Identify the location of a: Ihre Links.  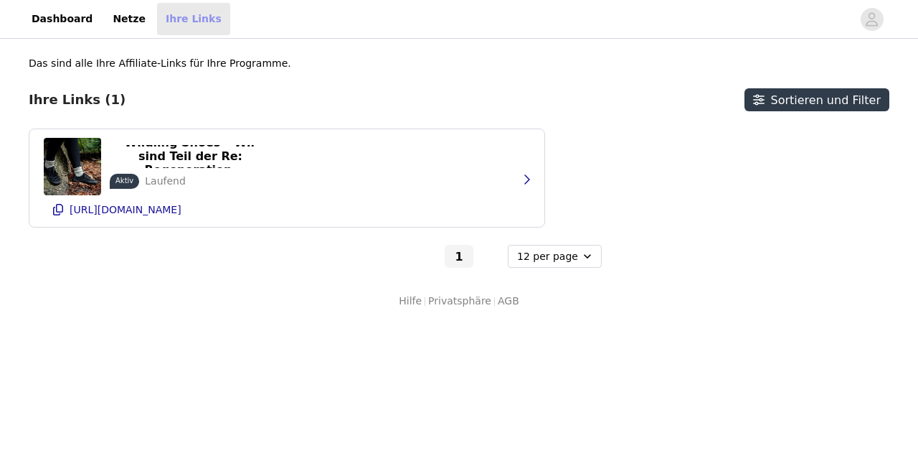
(194, 19).